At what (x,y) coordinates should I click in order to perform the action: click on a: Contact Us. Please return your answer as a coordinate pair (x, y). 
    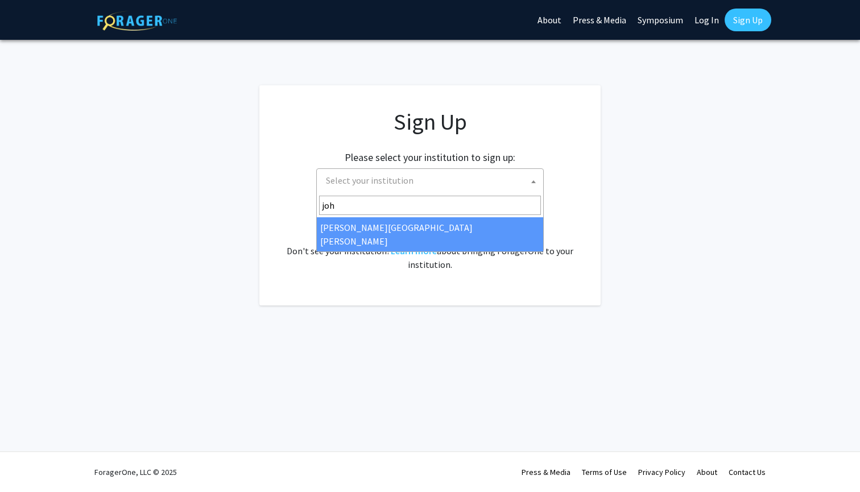
    Looking at the image, I should click on (747, 472).